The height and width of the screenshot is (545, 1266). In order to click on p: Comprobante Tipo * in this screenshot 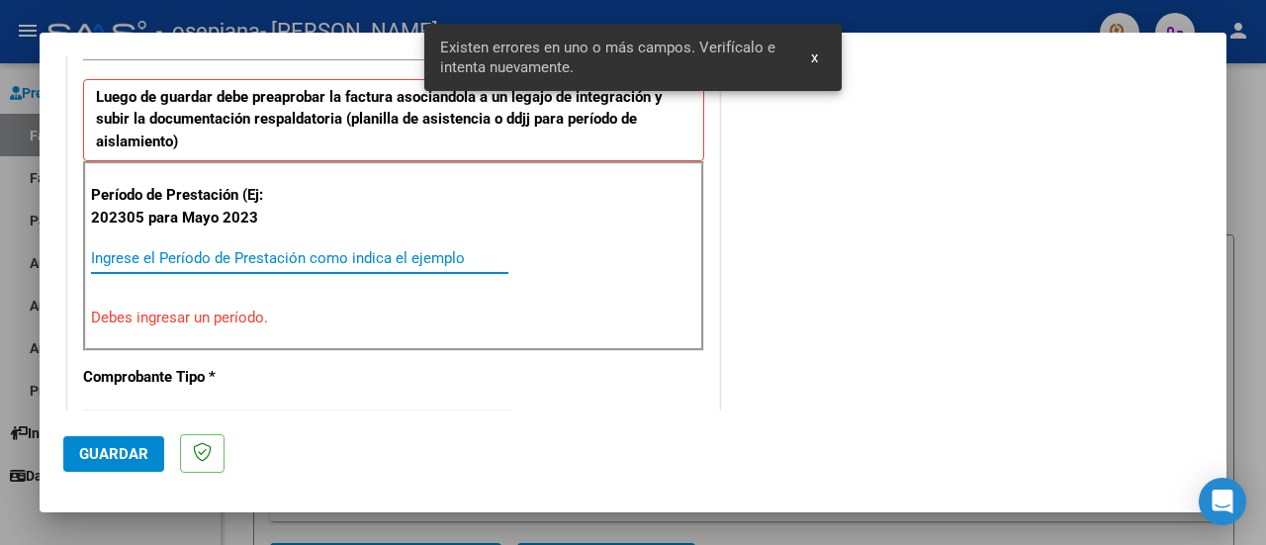, I will do `click(176, 377)`.